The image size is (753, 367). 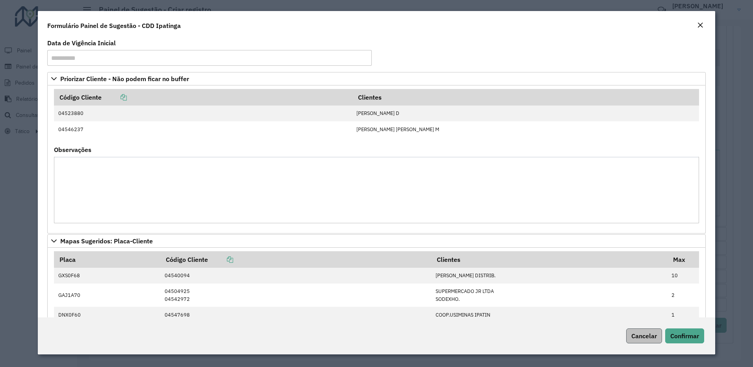 What do you see at coordinates (684, 336) in the screenshot?
I see `span: Confirmar` at bounding box center [684, 336].